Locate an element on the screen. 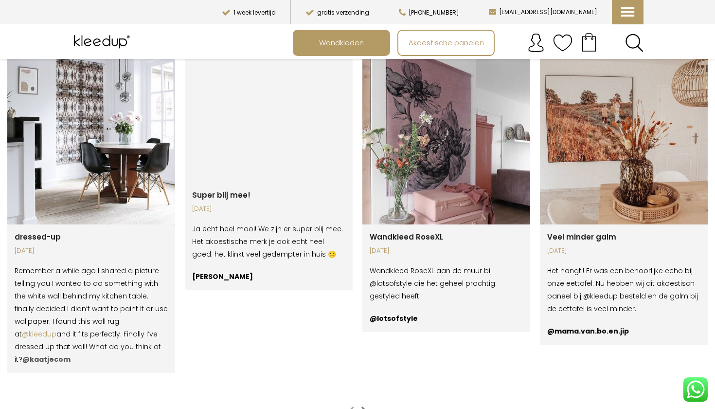 This screenshot has height=409, width=715. span: Wandkleden is located at coordinates (342, 43).